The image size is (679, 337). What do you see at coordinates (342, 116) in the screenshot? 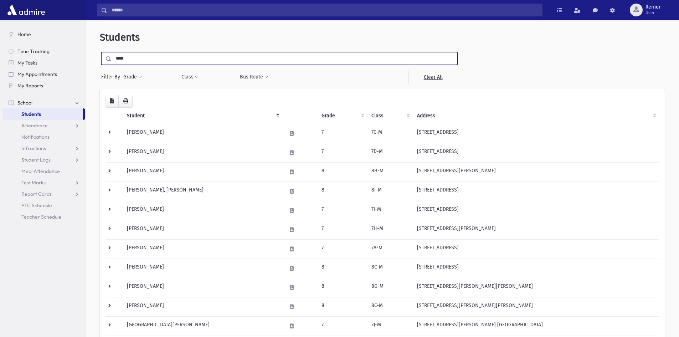
I see `th: Grade: activate to sort column ascending` at bounding box center [342, 116].